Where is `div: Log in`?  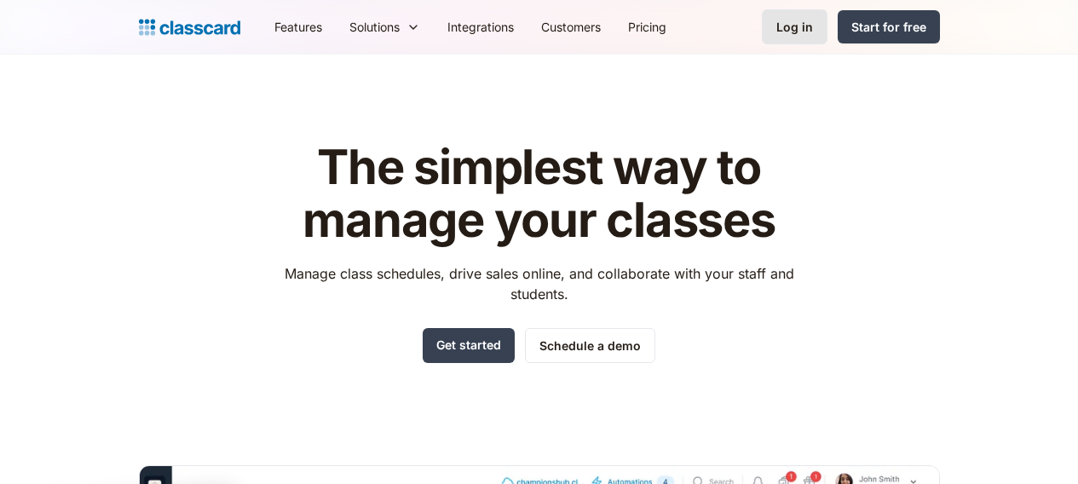
div: Log in is located at coordinates (794, 26).